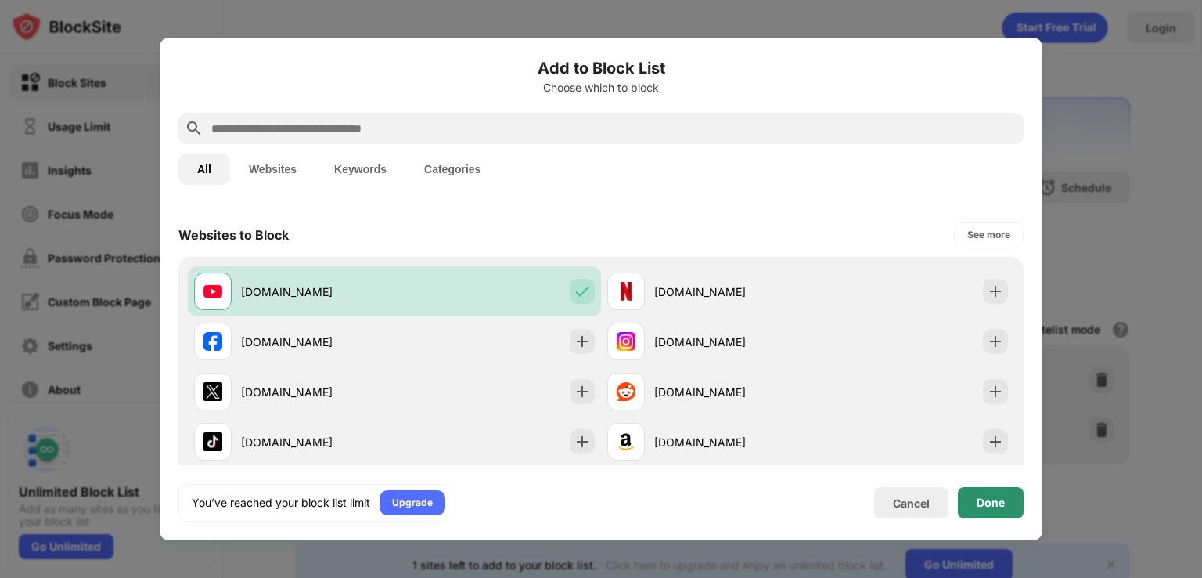 This screenshot has width=1202, height=578. What do you see at coordinates (233, 235) in the screenshot?
I see `div: Websites to Block` at bounding box center [233, 235].